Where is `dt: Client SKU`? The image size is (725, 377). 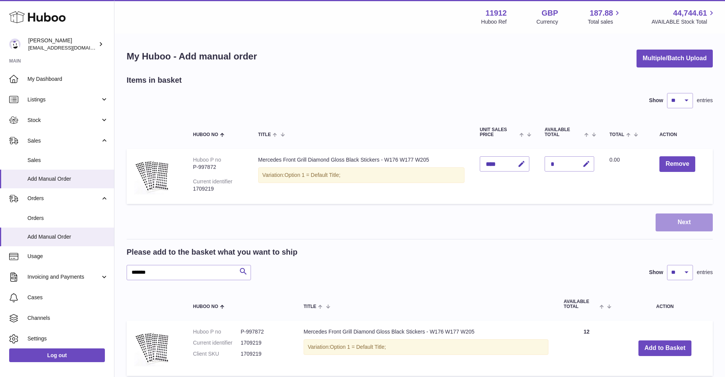 dt: Client SKU is located at coordinates (217, 354).